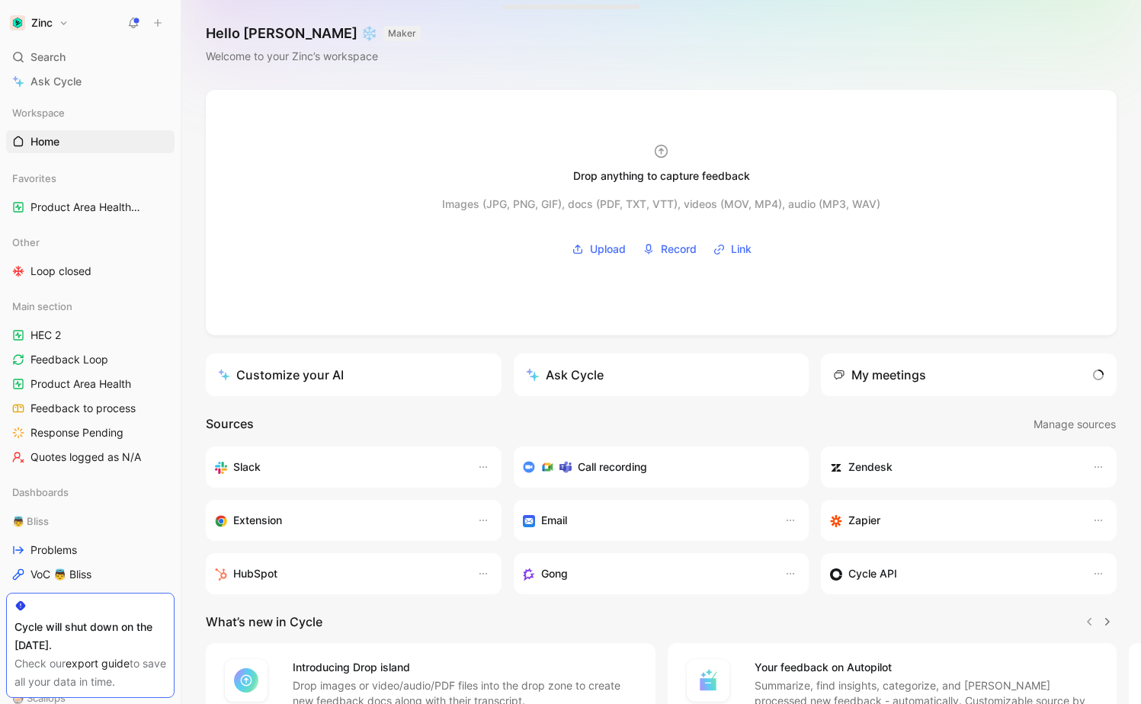 Image resolution: width=1141 pixels, height=704 pixels. Describe the element at coordinates (90, 550) in the screenshot. I see `a: Problems` at that location.